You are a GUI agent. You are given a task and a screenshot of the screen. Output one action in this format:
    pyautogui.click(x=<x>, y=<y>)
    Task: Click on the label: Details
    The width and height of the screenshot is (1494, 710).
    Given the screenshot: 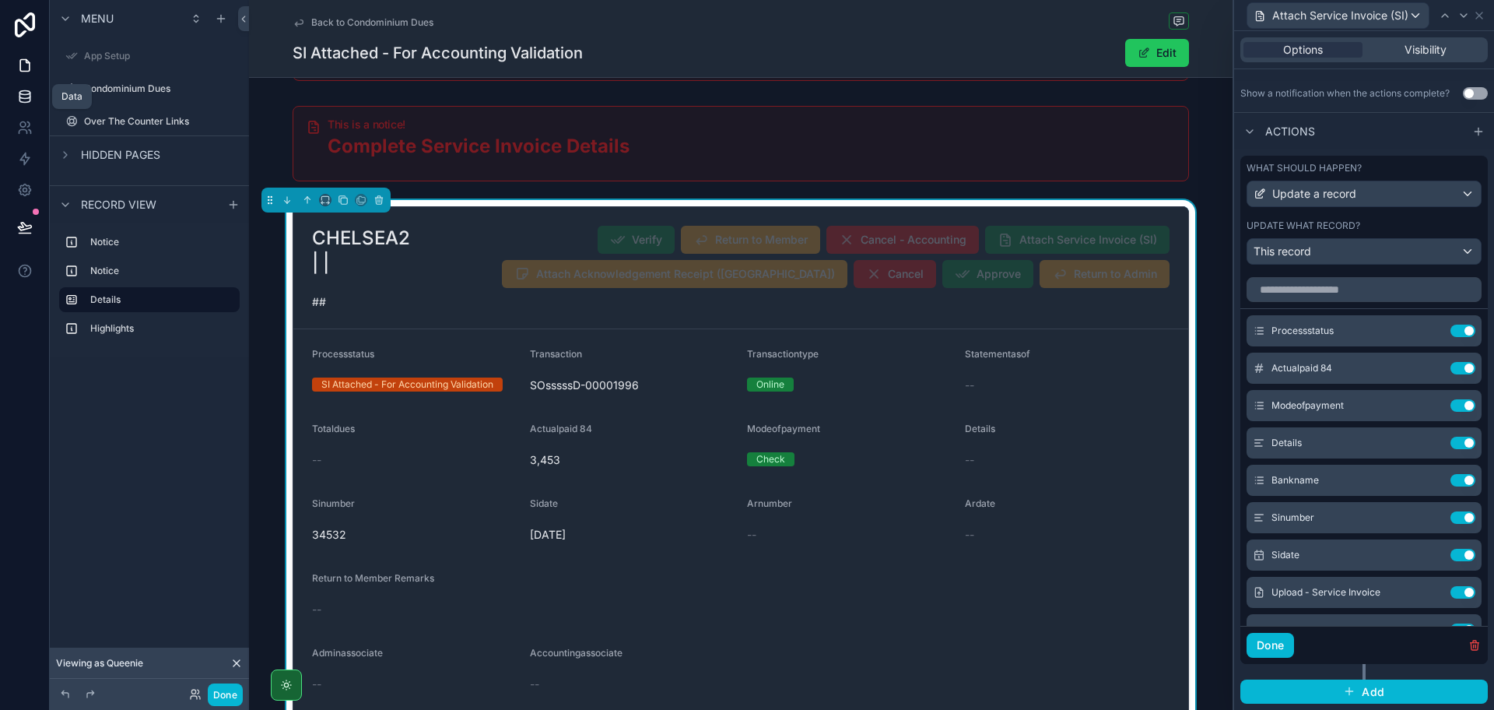 What is the action you would take?
    pyautogui.click(x=159, y=300)
    